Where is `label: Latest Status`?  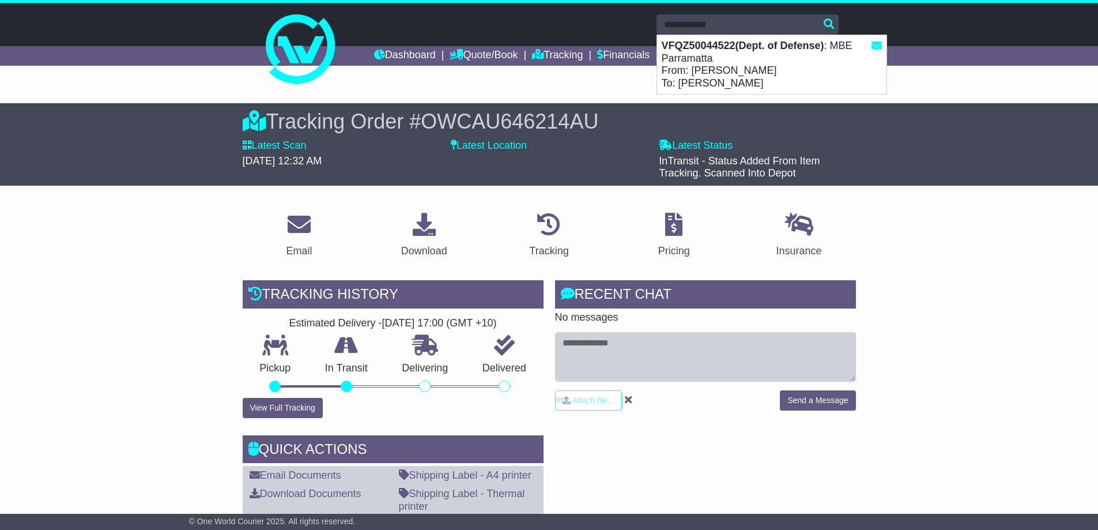 label: Latest Status is located at coordinates (696, 146).